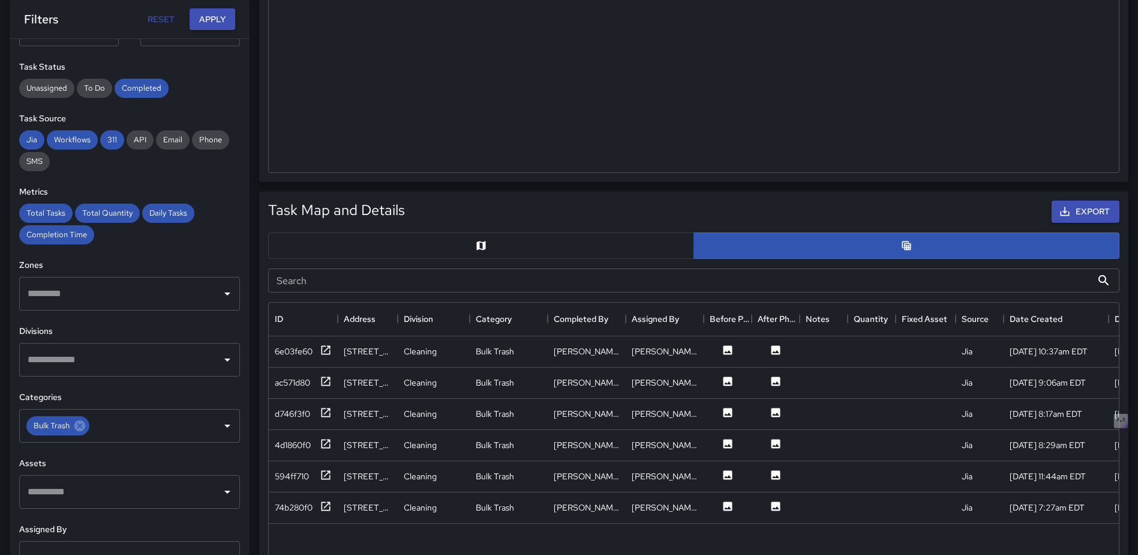  I want to click on span: API, so click(140, 139).